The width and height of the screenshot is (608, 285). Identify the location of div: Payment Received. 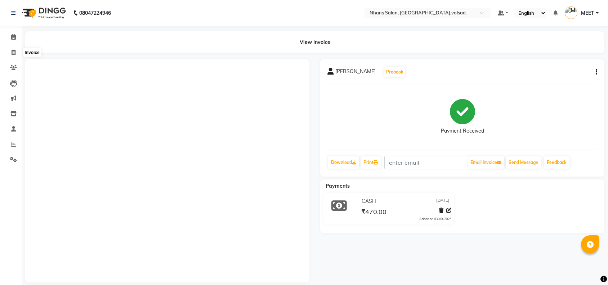
(462, 131).